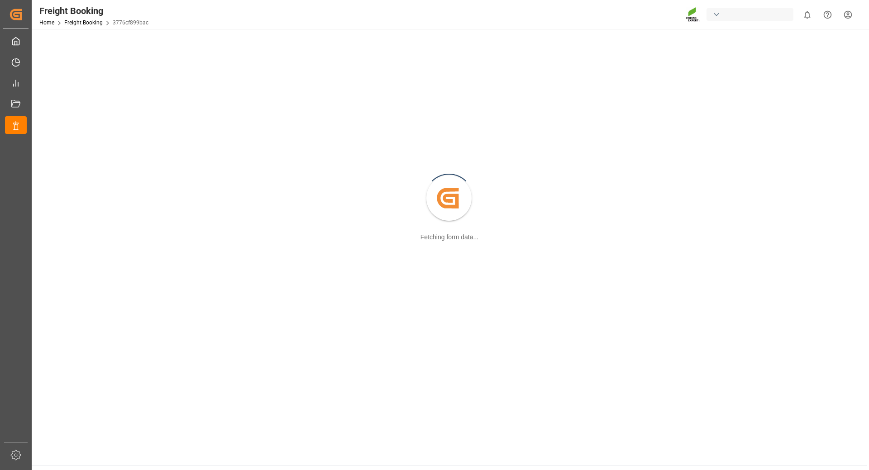  I want to click on img: Screenshot%202023-09-29%20at%2010.02.21.png_1712312052.png, so click(693, 14).